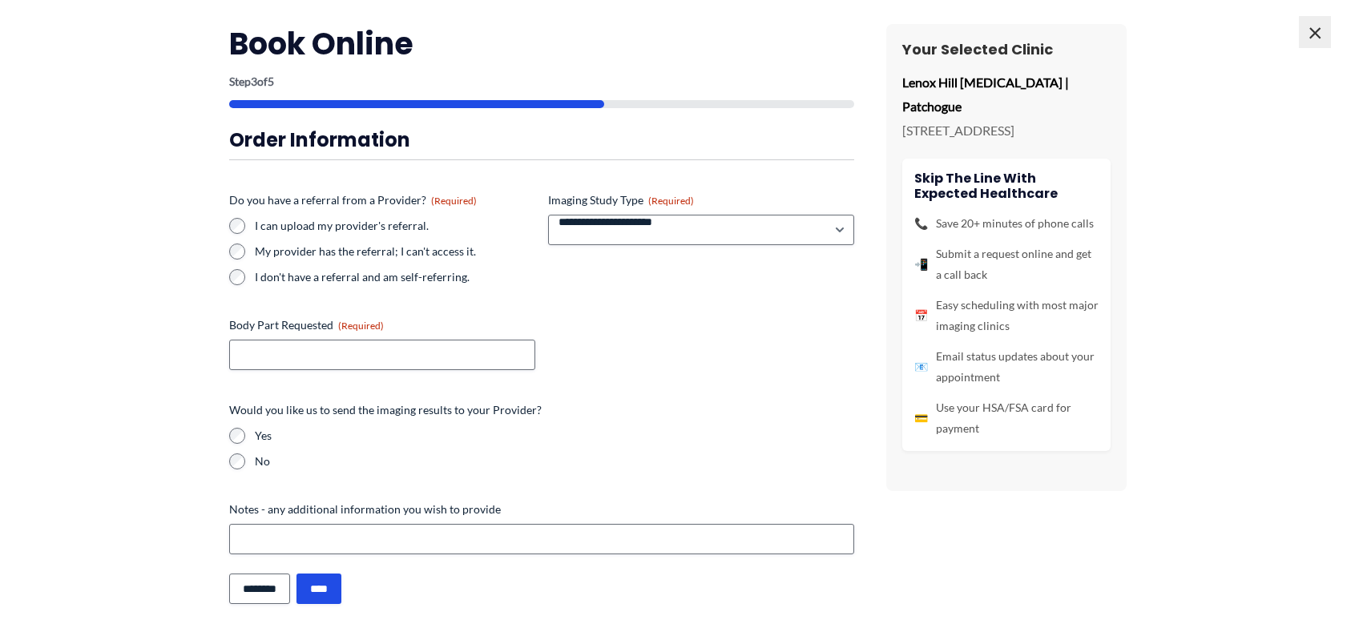 The image size is (1355, 636). What do you see at coordinates (382, 325) in the screenshot?
I see `label: Body Part Requested` at bounding box center [382, 325].